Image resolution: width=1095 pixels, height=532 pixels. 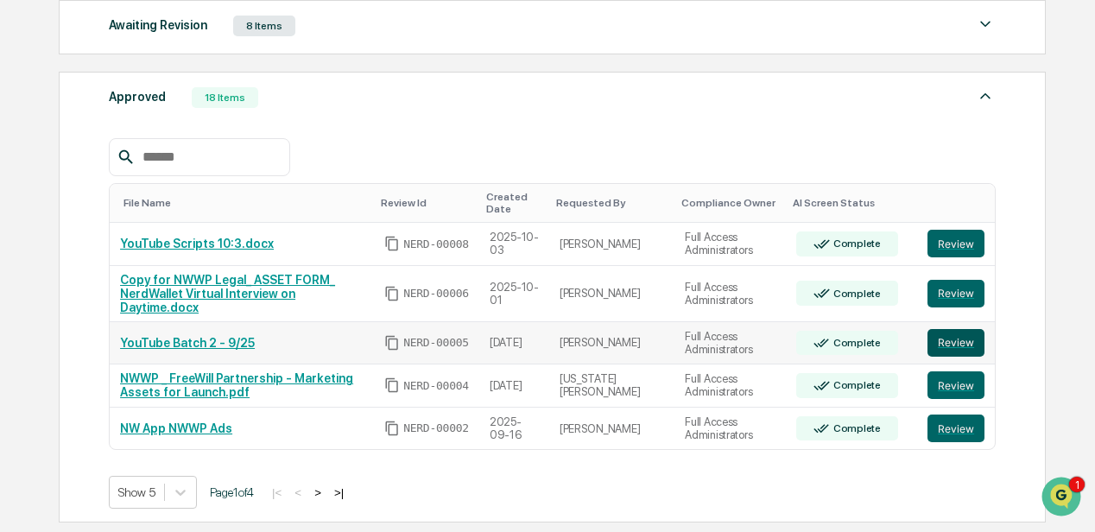 What do you see at coordinates (436, 428) in the screenshot?
I see `span: NERD-00002` at bounding box center [436, 428].